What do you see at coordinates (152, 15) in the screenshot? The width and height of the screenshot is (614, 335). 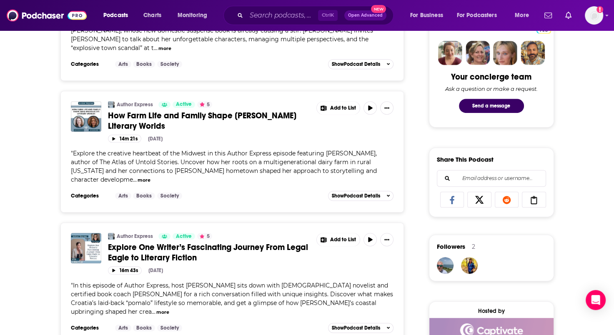 I see `span: Charts` at bounding box center [152, 15].